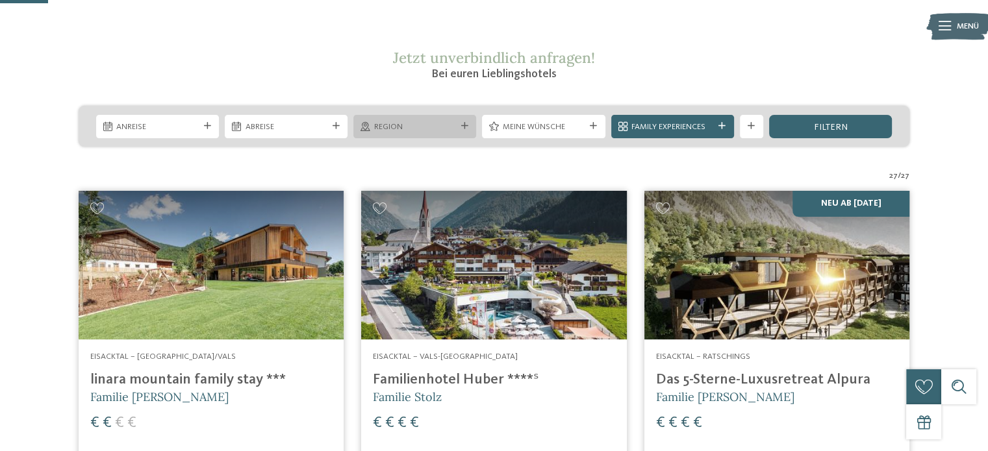 This screenshot has height=451, width=988. What do you see at coordinates (494, 57) in the screenshot?
I see `span: Jetzt unverbindlich anfragen!` at bounding box center [494, 57].